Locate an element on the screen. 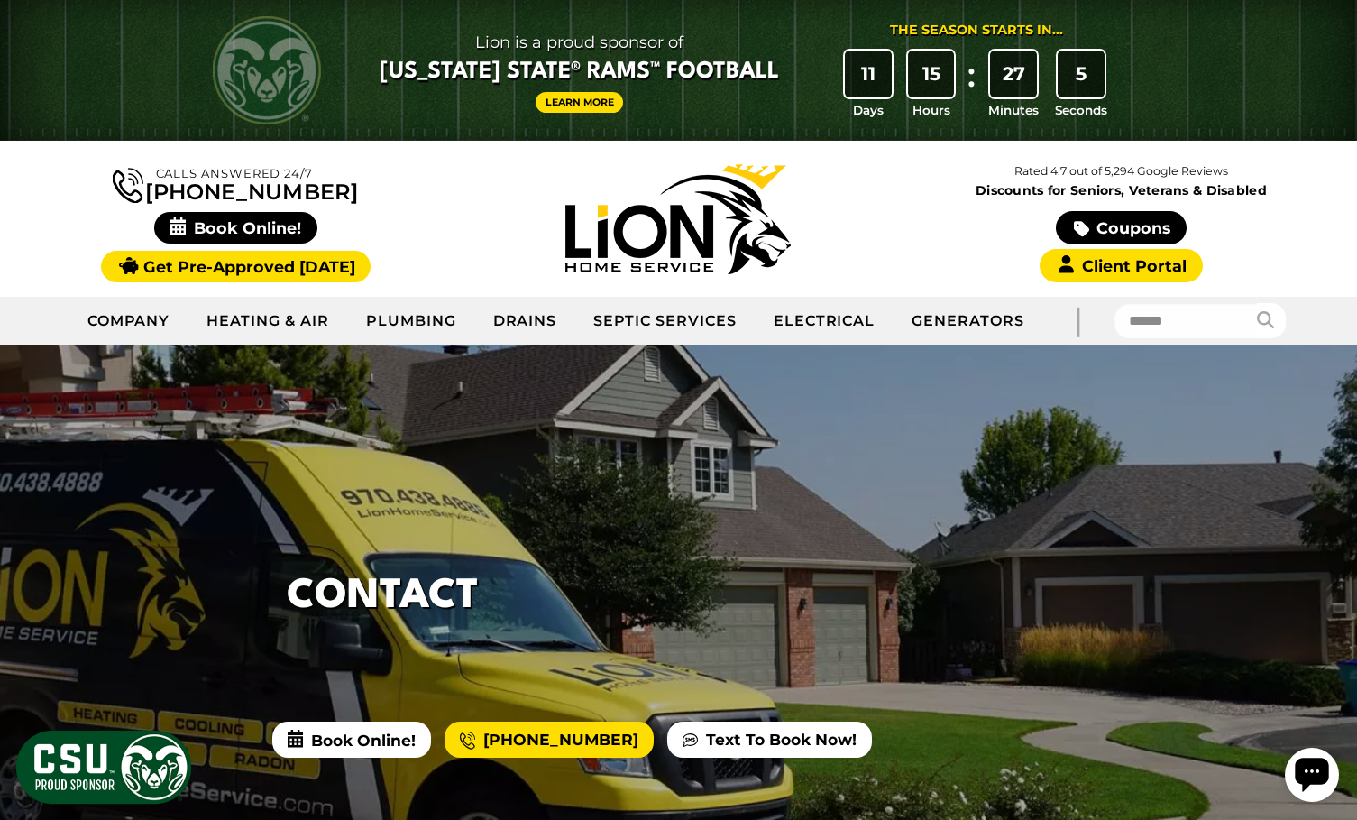  a: Generators is located at coordinates (968, 321).